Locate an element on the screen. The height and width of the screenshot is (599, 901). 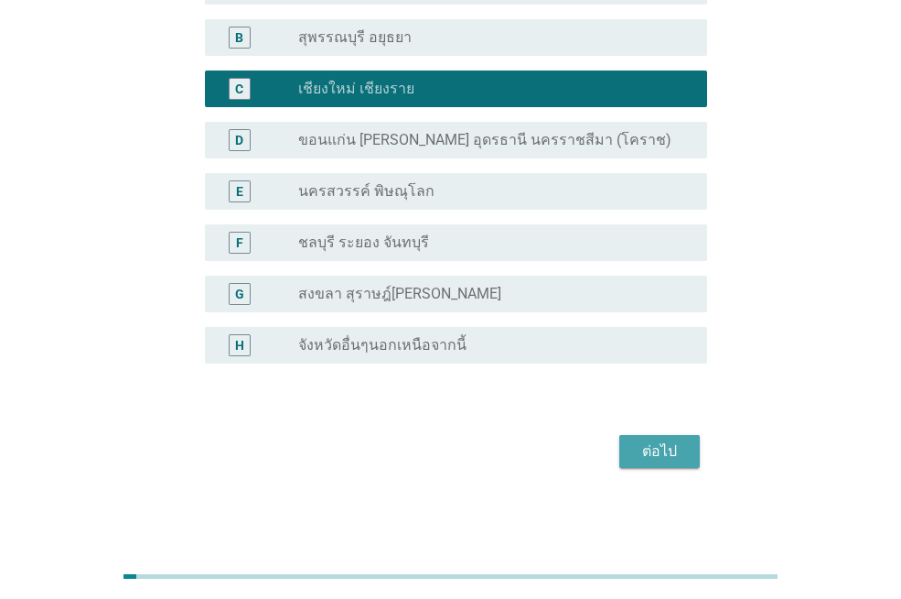
label: เชียงใหม่ เชียงราย is located at coordinates (356, 89).